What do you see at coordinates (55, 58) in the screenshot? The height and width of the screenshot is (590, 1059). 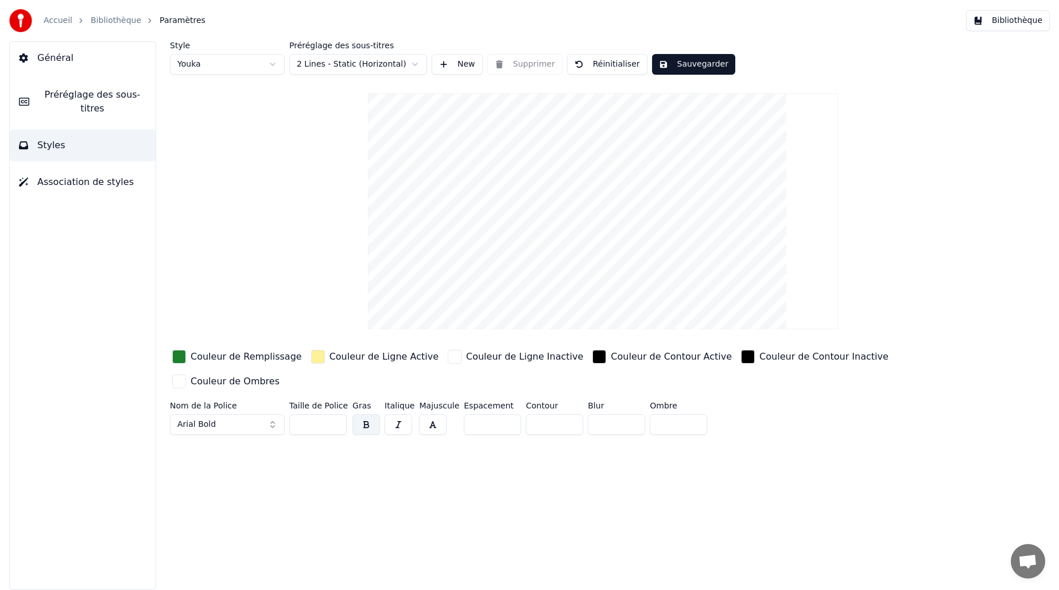 I see `span: Général` at bounding box center [55, 58].